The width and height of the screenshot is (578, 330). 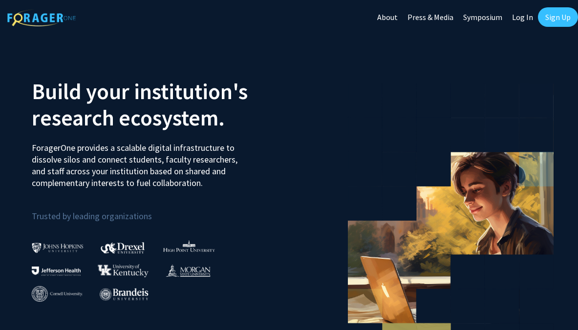 What do you see at coordinates (142, 162) in the screenshot?
I see `p: ForagerOne provides a scalable digital infrastructure to dissolve silos and connect students, fac...` at bounding box center [142, 162].